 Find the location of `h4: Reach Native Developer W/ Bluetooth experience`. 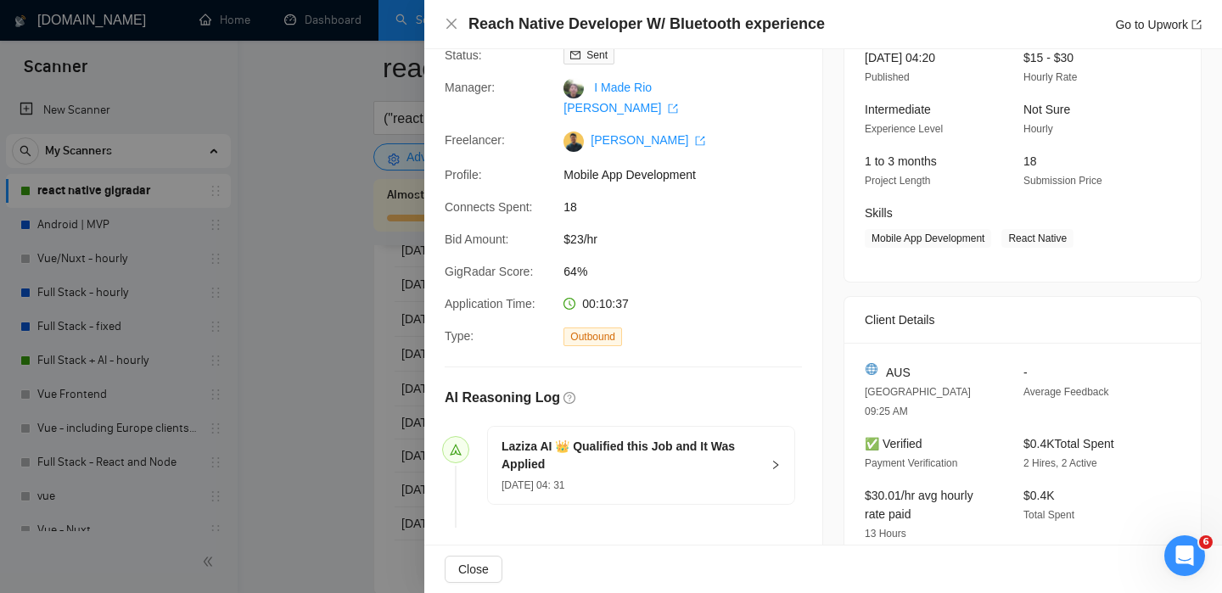

h4: Reach Native Developer W/ Bluetooth experience is located at coordinates (646, 24).